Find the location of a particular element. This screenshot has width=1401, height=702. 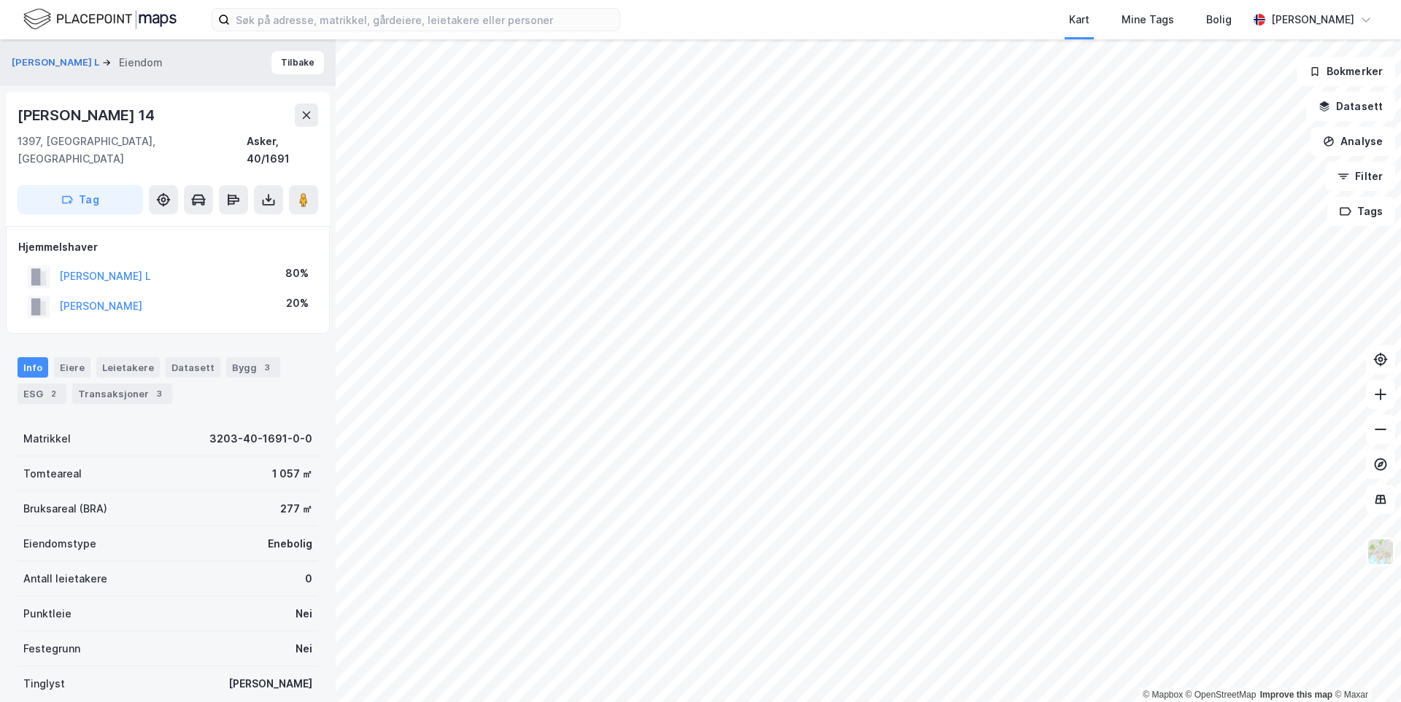

div: Matrikkel is located at coordinates (47, 439).